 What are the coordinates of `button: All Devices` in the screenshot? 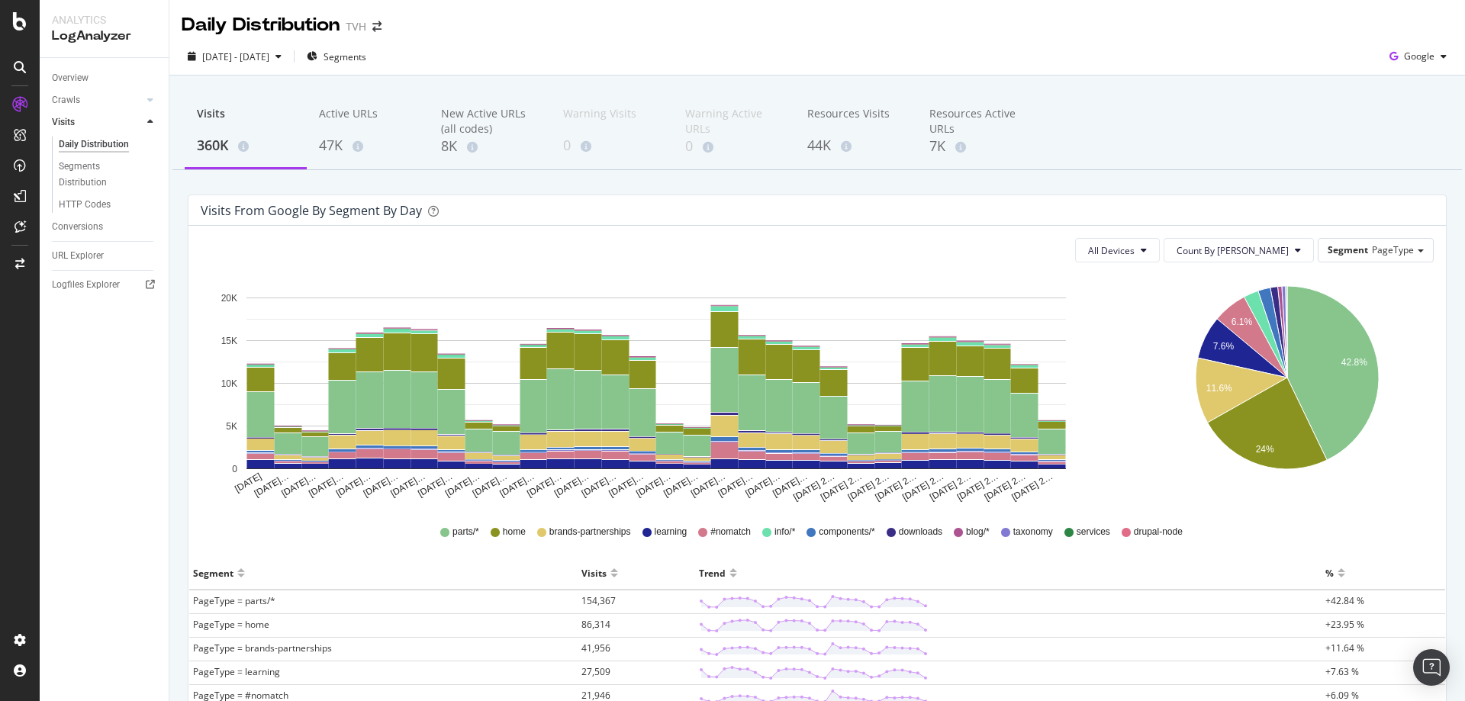 It's located at (1117, 250).